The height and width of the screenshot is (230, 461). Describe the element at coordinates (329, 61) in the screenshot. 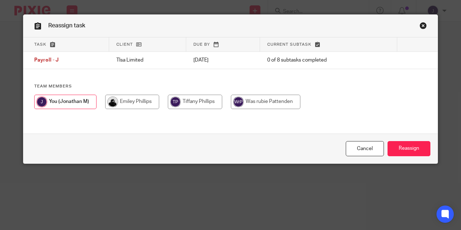

I see `td: 0 of 8 subtasks completed` at that location.